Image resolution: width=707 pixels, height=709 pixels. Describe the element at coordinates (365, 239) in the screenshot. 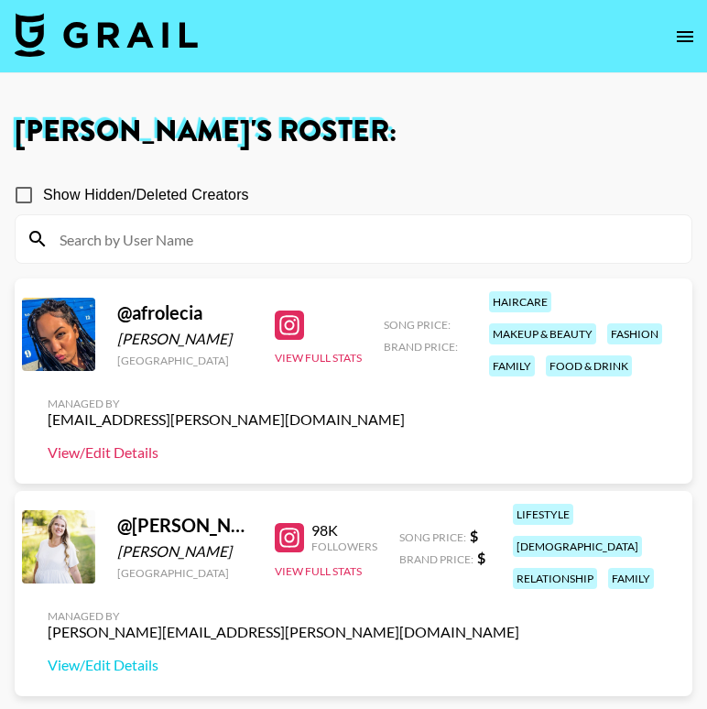

I see `input: Search by User Name` at that location.